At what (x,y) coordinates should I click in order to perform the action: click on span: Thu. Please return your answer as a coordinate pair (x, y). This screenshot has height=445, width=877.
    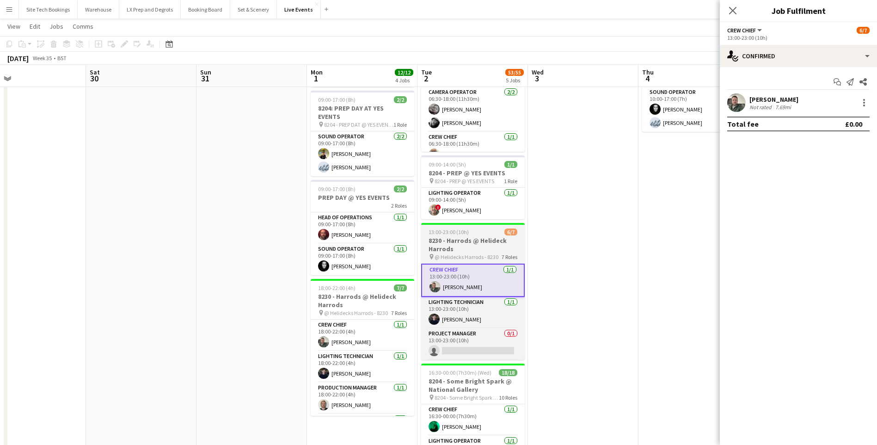
    Looking at the image, I should click on (648, 72).